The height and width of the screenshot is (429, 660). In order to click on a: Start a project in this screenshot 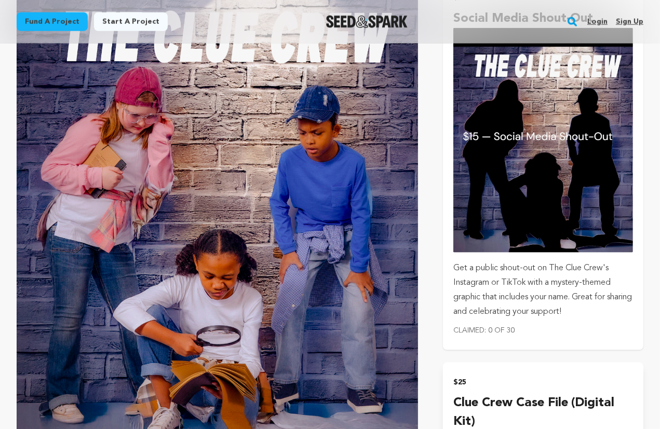, I will do `click(131, 22)`.